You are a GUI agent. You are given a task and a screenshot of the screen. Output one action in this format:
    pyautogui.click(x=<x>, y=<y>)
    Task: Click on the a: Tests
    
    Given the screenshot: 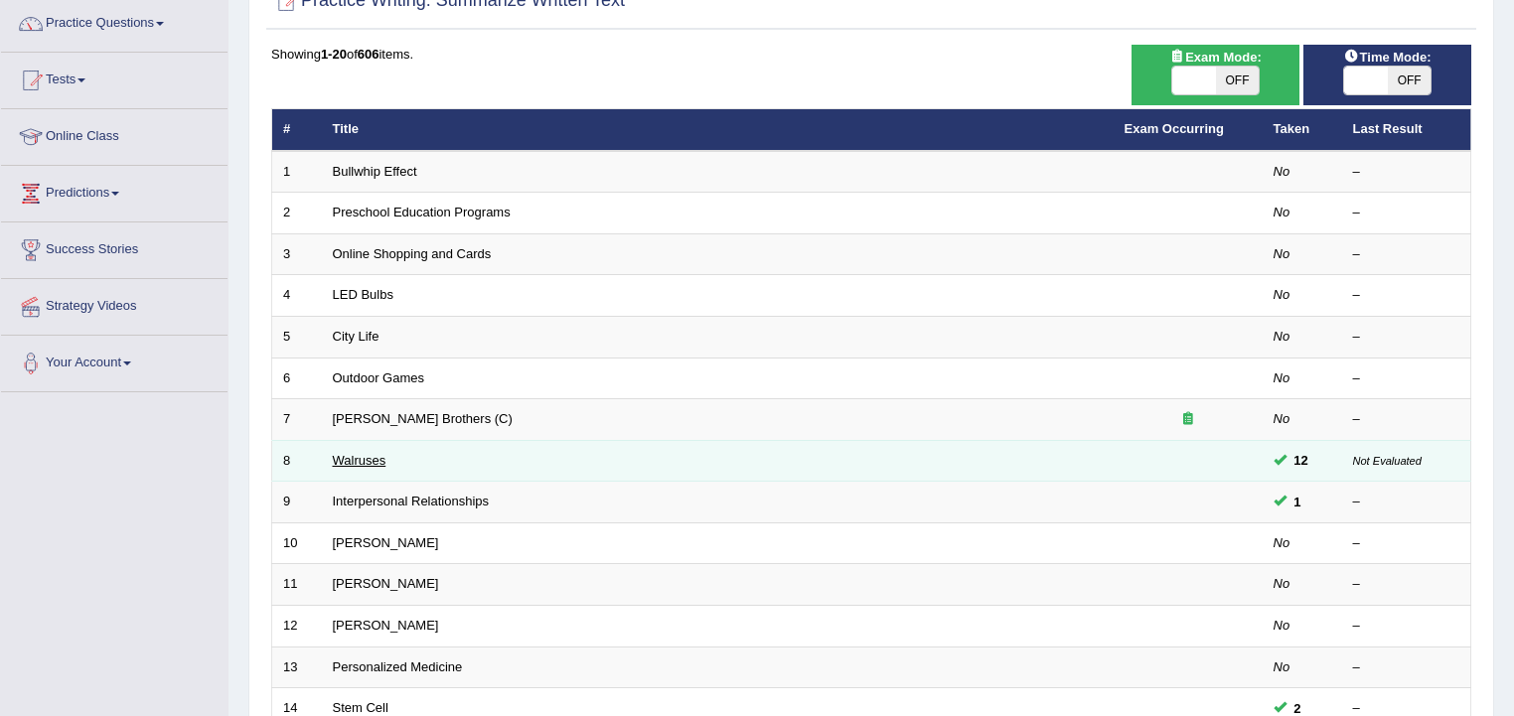 What is the action you would take?
    pyautogui.click(x=114, y=78)
    